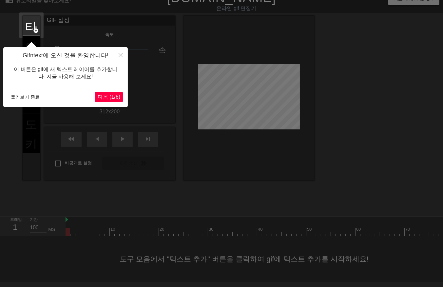 This screenshot has height=287, width=443. I want to click on span: 다음 (1/6), so click(109, 97).